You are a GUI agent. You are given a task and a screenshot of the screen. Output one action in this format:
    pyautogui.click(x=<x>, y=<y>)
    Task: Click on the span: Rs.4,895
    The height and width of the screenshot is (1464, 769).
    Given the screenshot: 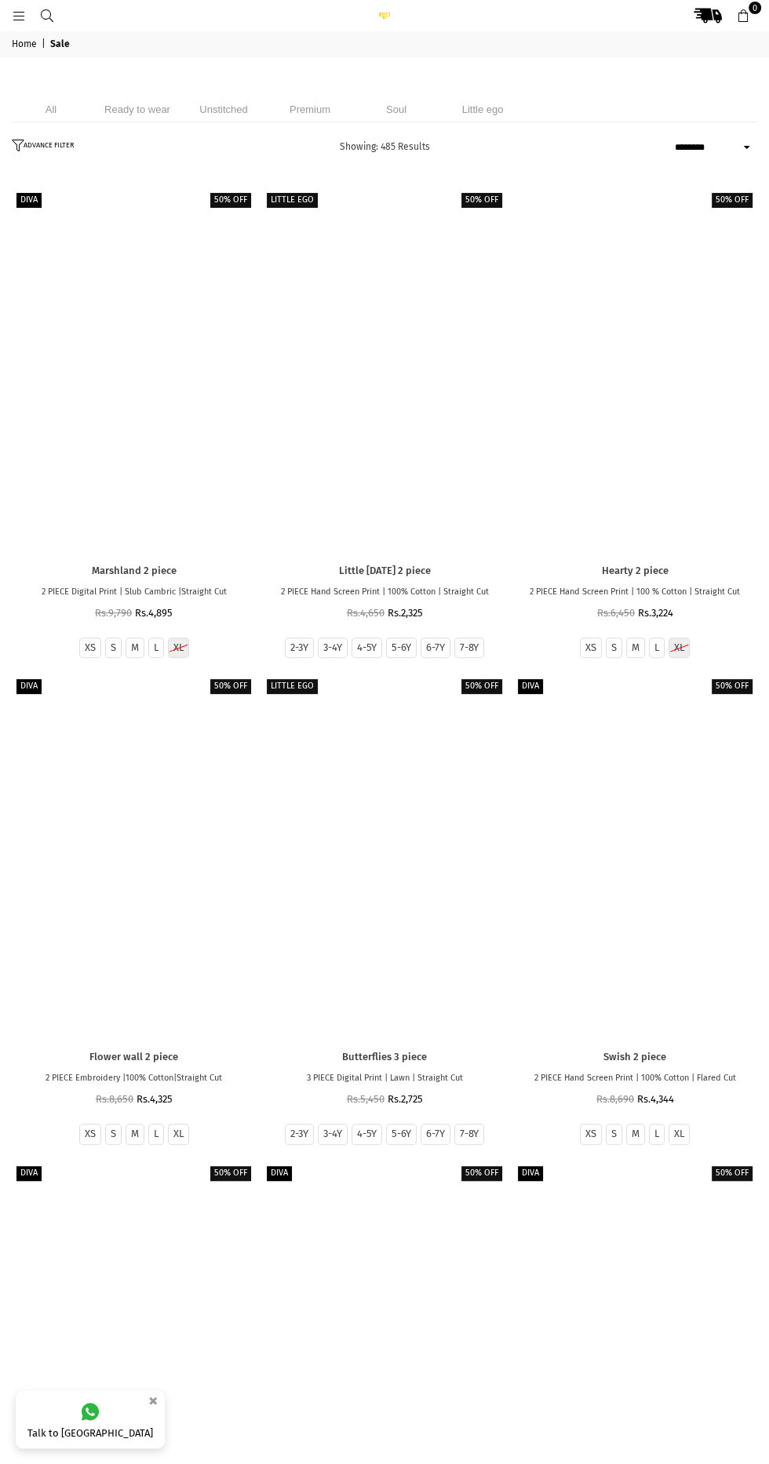 What is the action you would take?
    pyautogui.click(x=154, y=612)
    